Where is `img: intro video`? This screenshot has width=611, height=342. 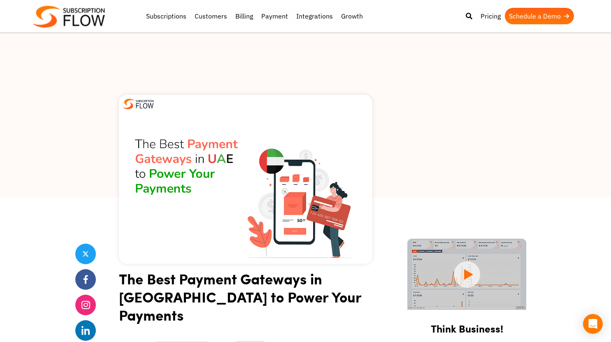
img: intro video is located at coordinates (466, 274).